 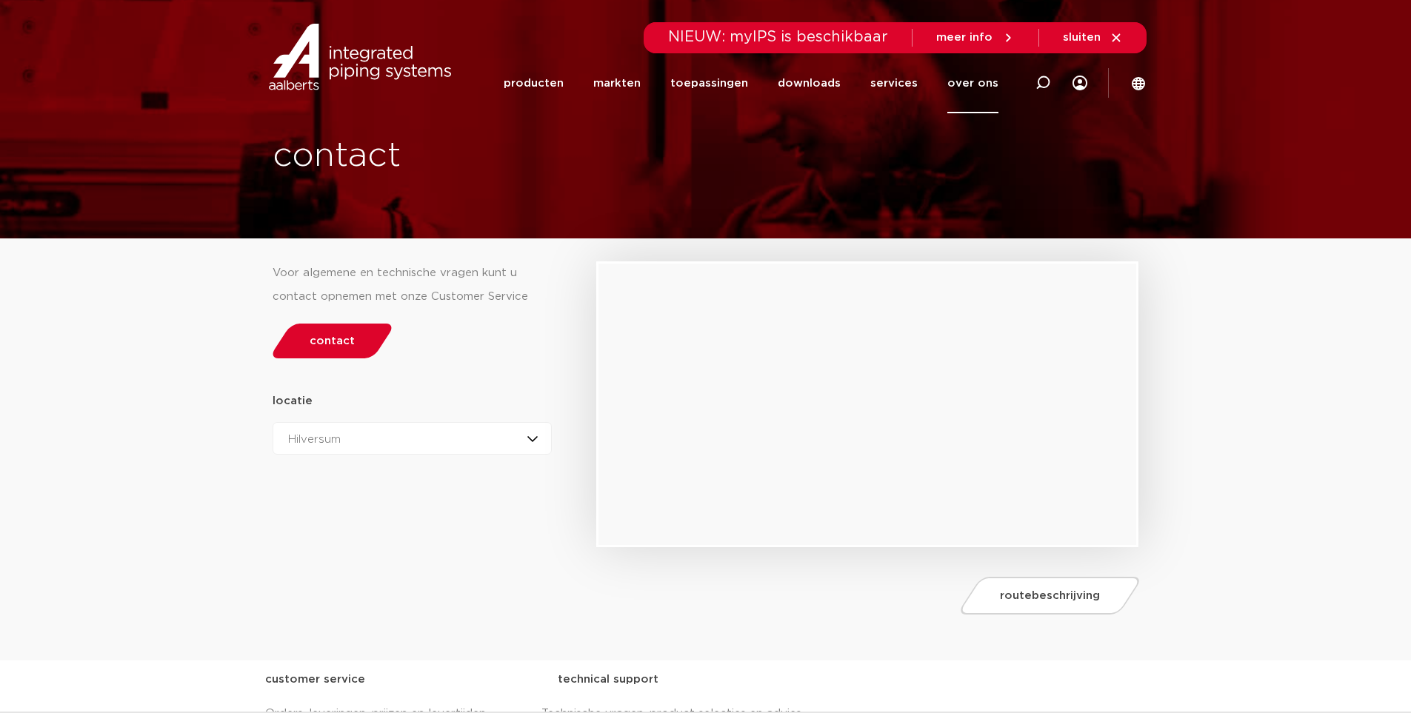 I want to click on a: producten, so click(x=533, y=83).